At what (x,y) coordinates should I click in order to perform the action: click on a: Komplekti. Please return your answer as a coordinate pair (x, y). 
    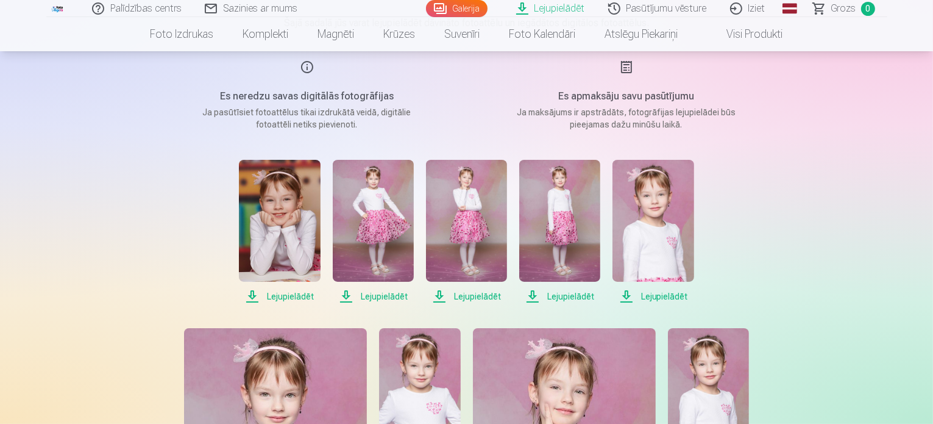
    Looking at the image, I should click on (266, 34).